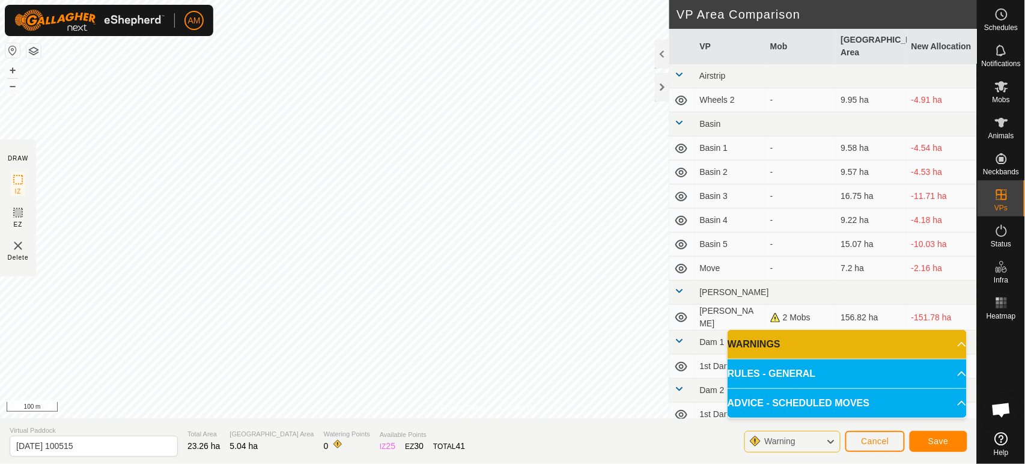  I want to click on span: Schedules, so click(1001, 28).